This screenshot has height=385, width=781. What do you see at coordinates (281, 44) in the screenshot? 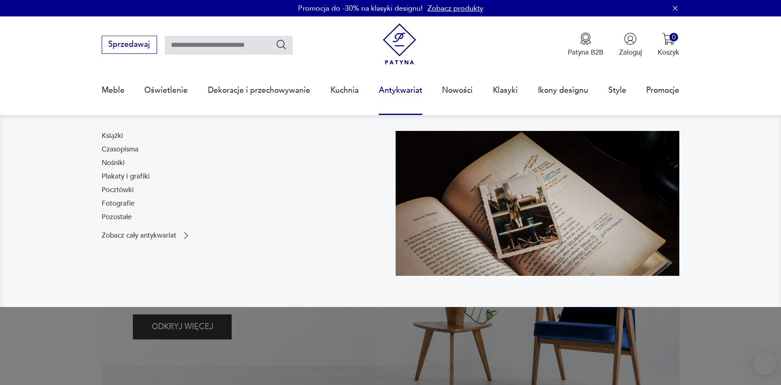
I see `button: Szukaj` at bounding box center [281, 44].